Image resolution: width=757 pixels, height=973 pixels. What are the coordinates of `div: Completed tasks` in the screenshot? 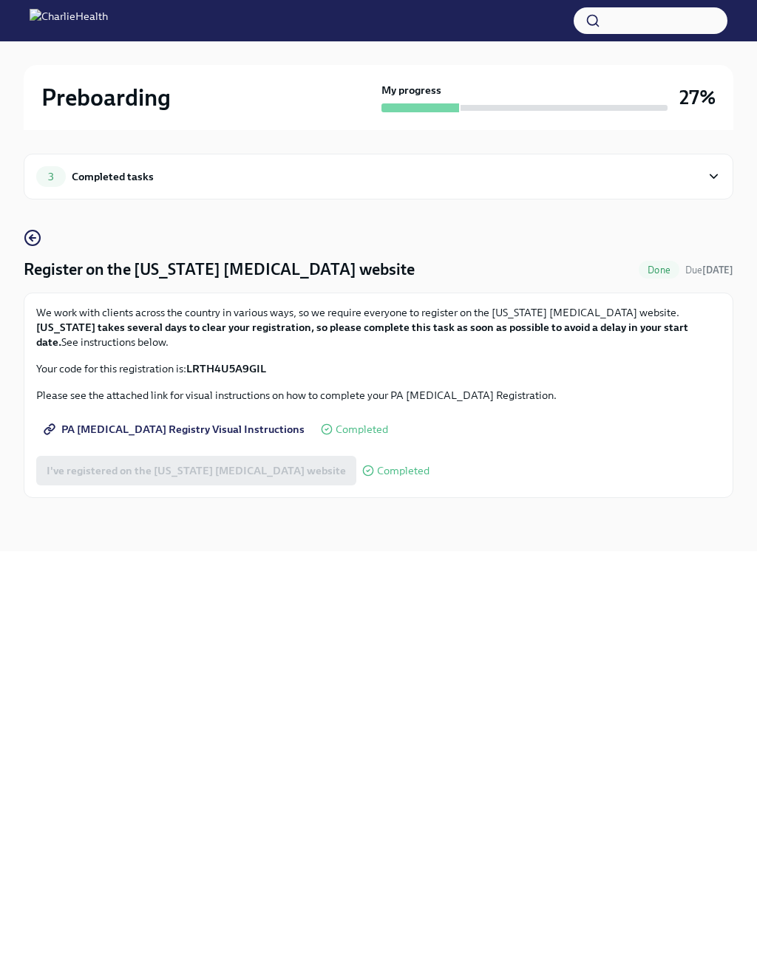 It's located at (112, 177).